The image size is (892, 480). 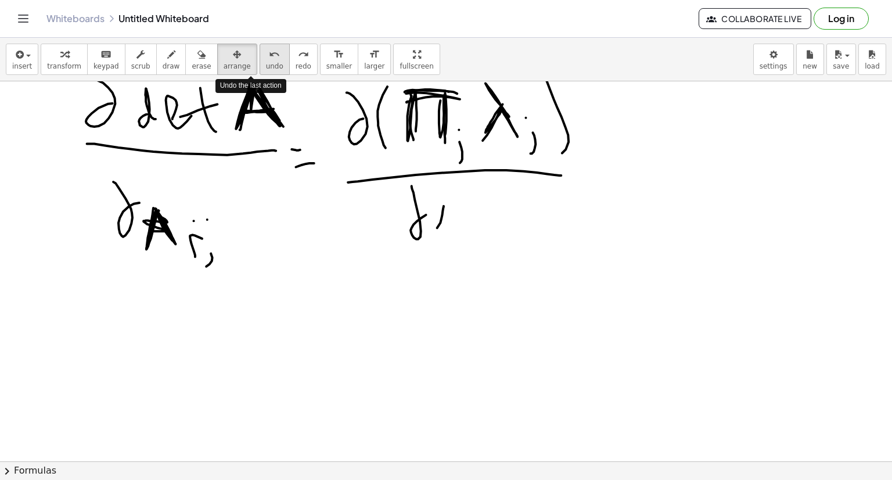 I want to click on button: format_sizelarger, so click(x=374, y=59).